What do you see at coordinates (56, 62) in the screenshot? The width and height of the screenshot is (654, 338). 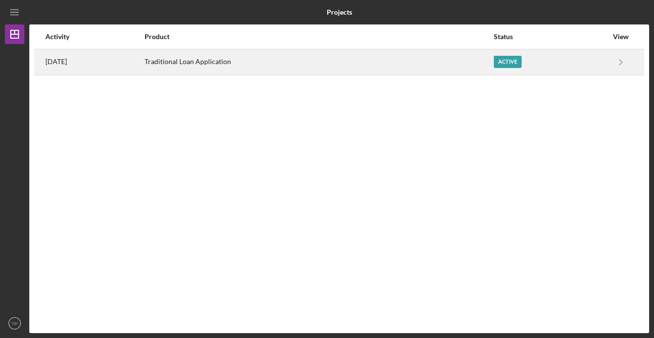 I see `time: 2025-10-01 00:58` at bounding box center [56, 62].